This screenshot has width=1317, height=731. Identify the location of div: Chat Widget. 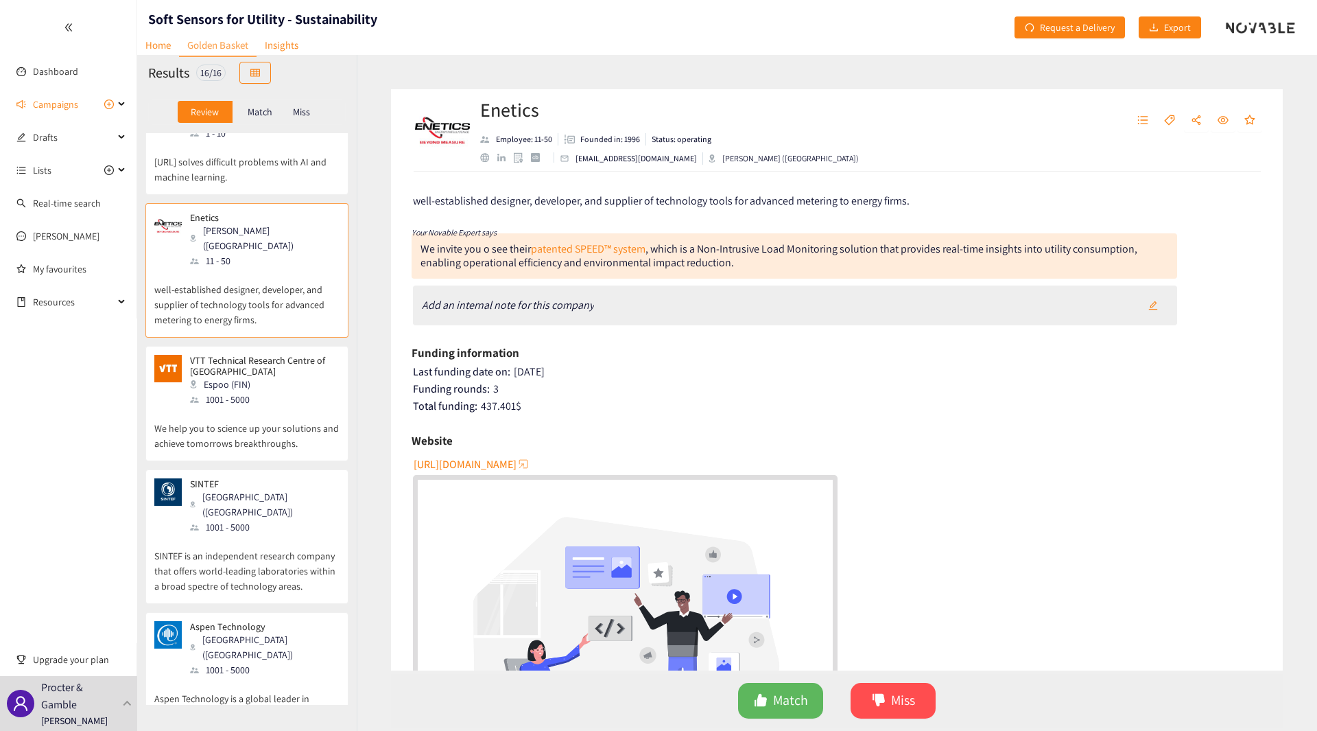
(1205, 656).